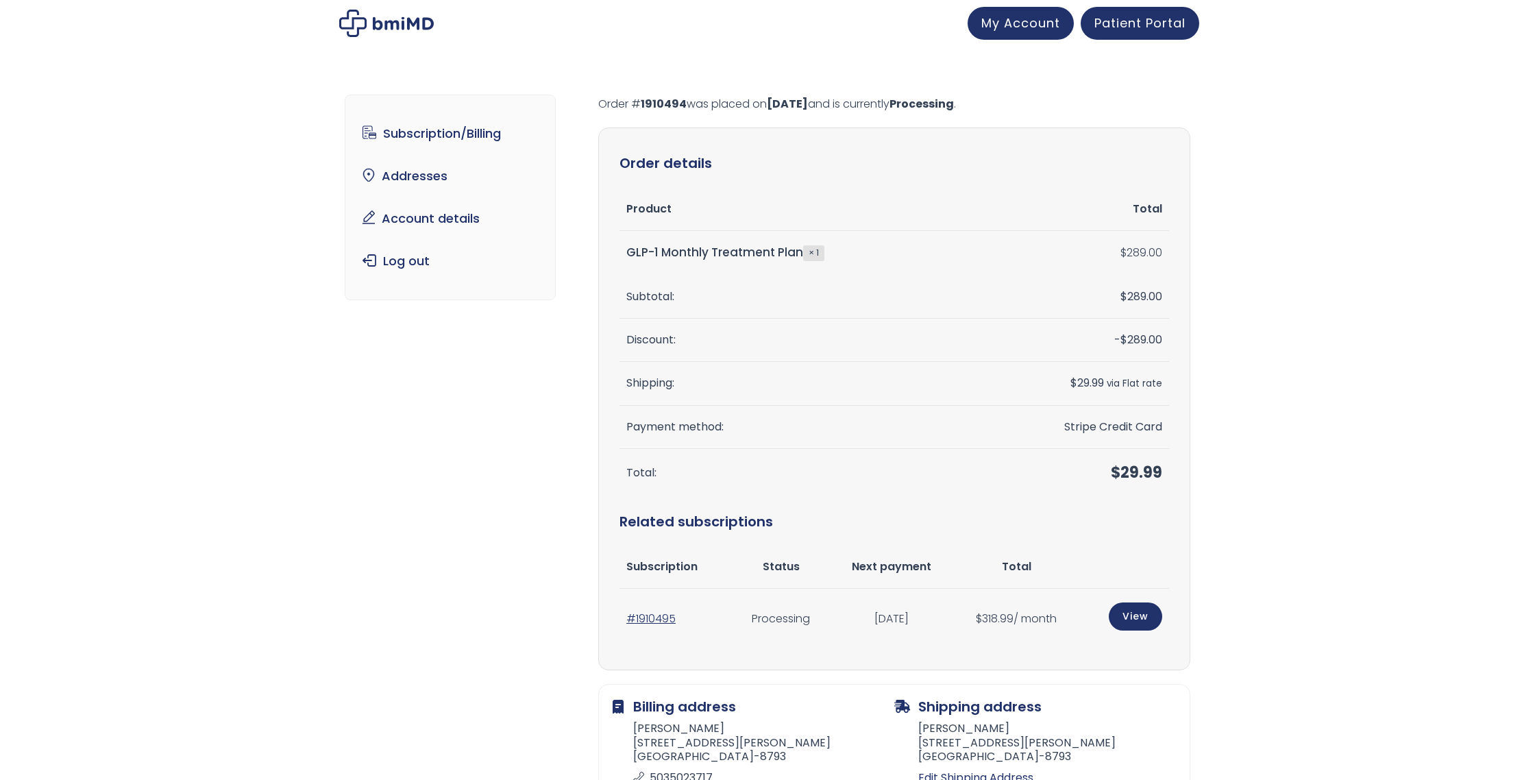 The image size is (1535, 780). Describe the element at coordinates (781, 618) in the screenshot. I see `td: Processing` at that location.